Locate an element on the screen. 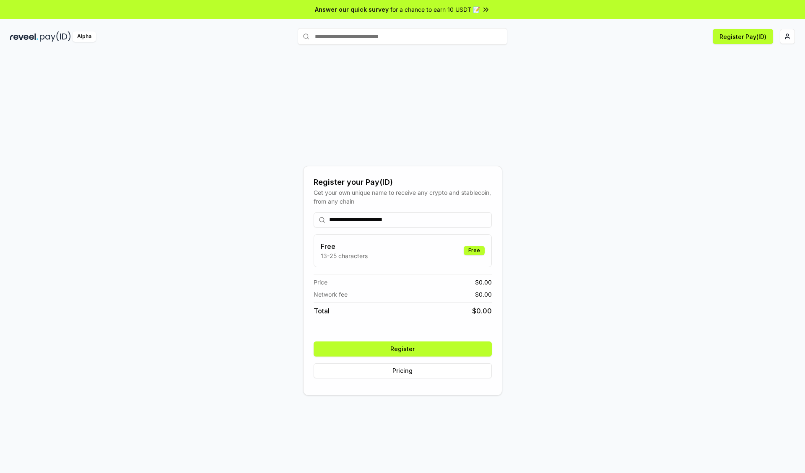 The width and height of the screenshot is (805, 473). span: for a chance to earn 10 USDT 📝 is located at coordinates (435, 9).